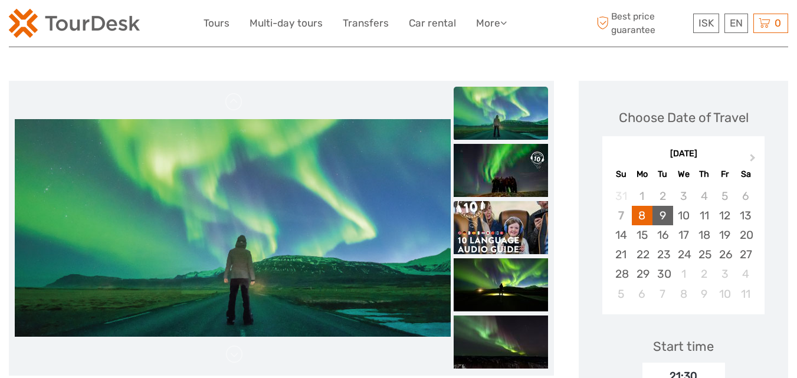  I want to click on span: ISK, so click(706, 23).